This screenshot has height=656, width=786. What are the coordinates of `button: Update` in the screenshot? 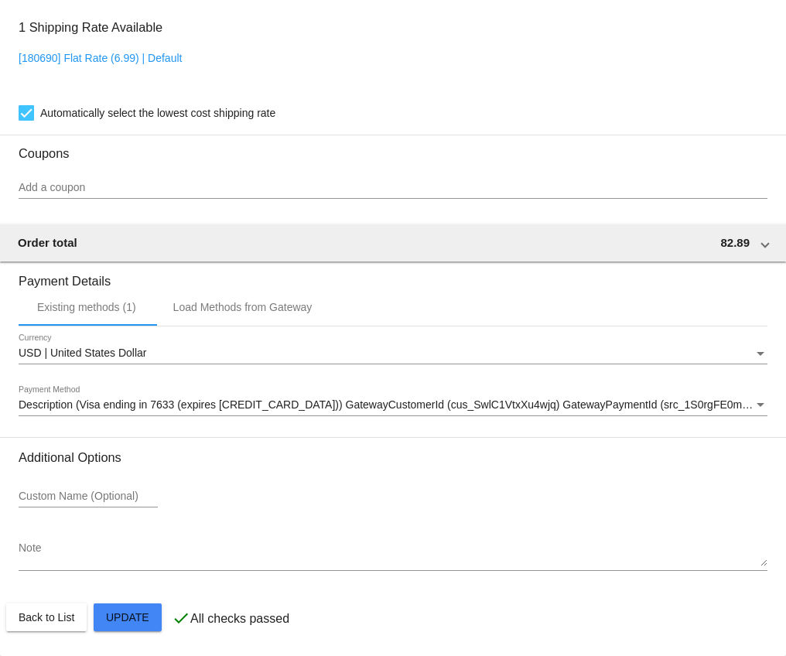 It's located at (128, 617).